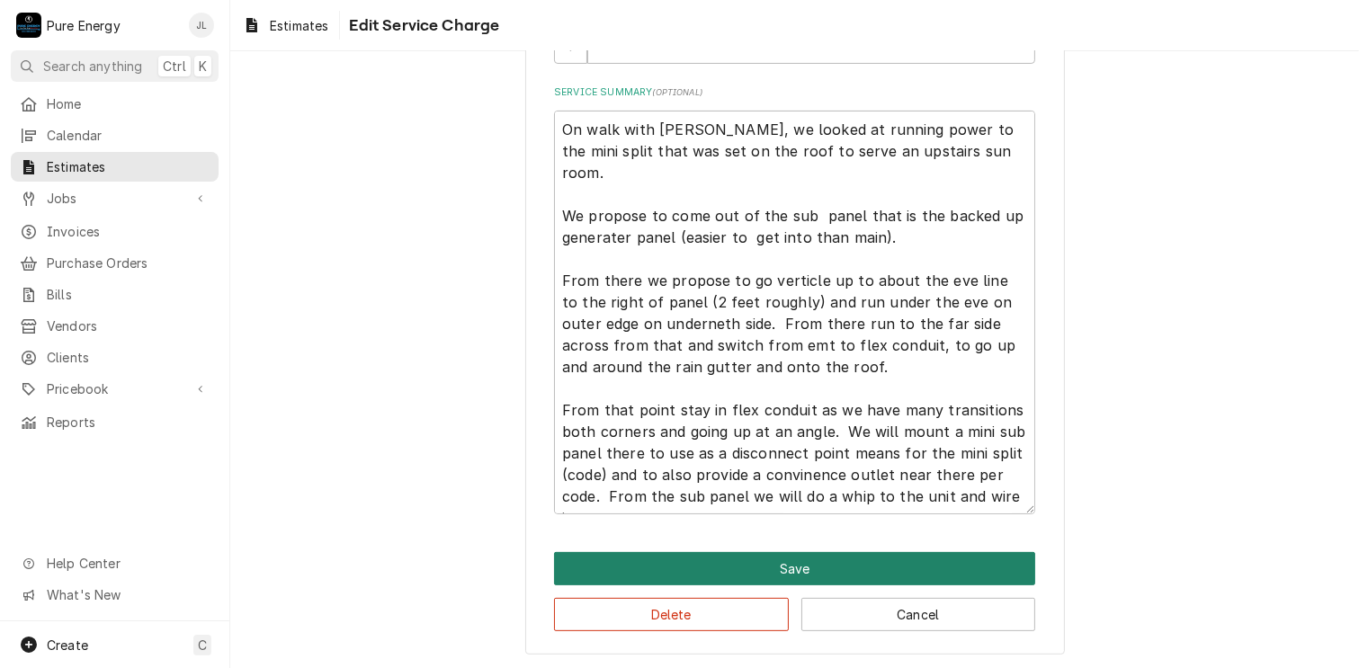  I want to click on div: Button Group, so click(794, 592).